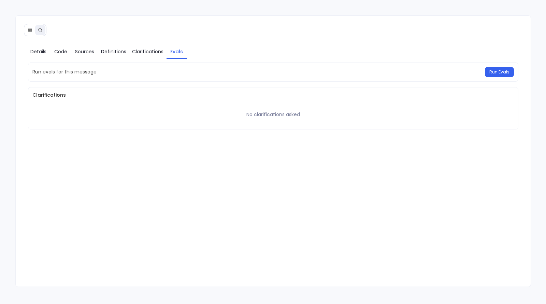 The height and width of the screenshot is (304, 546). What do you see at coordinates (38, 52) in the screenshot?
I see `span: Details` at bounding box center [38, 52].